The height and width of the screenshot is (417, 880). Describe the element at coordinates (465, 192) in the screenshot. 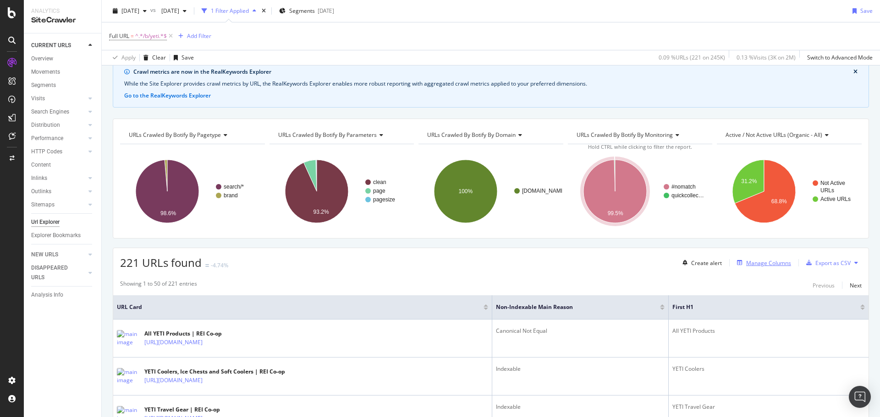

I see `text: 100%` at that location.